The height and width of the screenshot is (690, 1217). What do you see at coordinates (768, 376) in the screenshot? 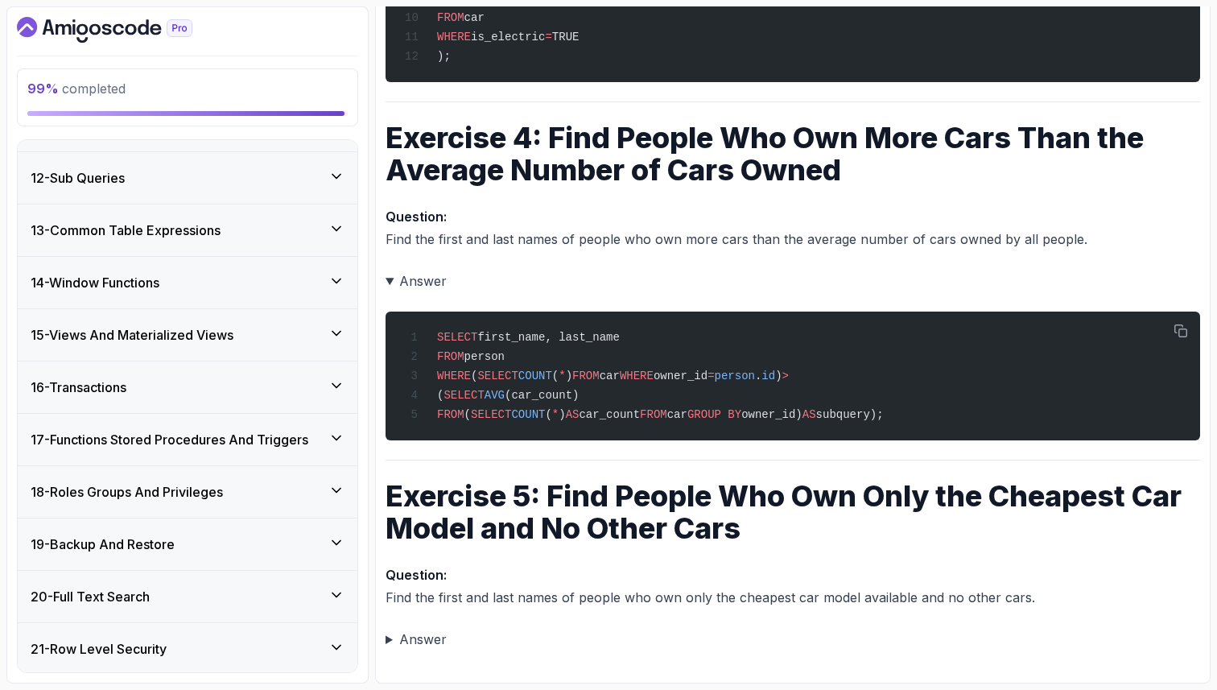
I see `span: id` at bounding box center [768, 376].